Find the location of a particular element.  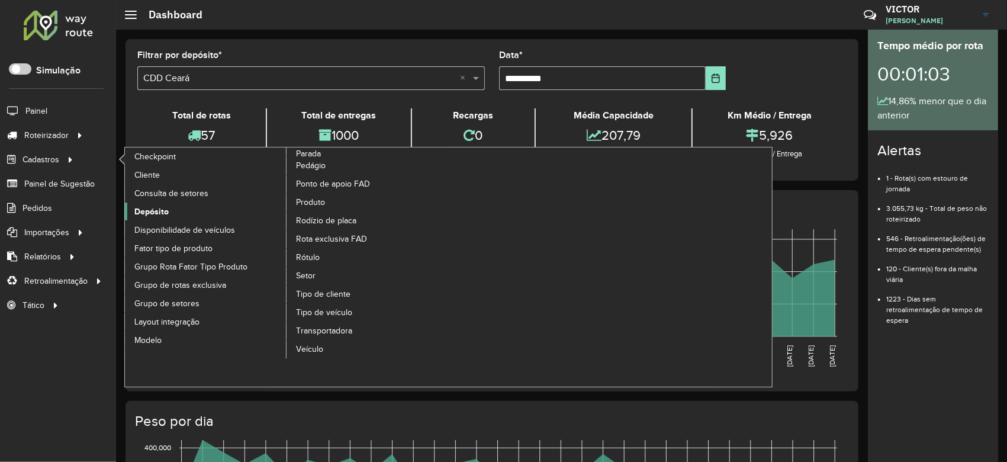

span: Rótulo is located at coordinates (308, 257).